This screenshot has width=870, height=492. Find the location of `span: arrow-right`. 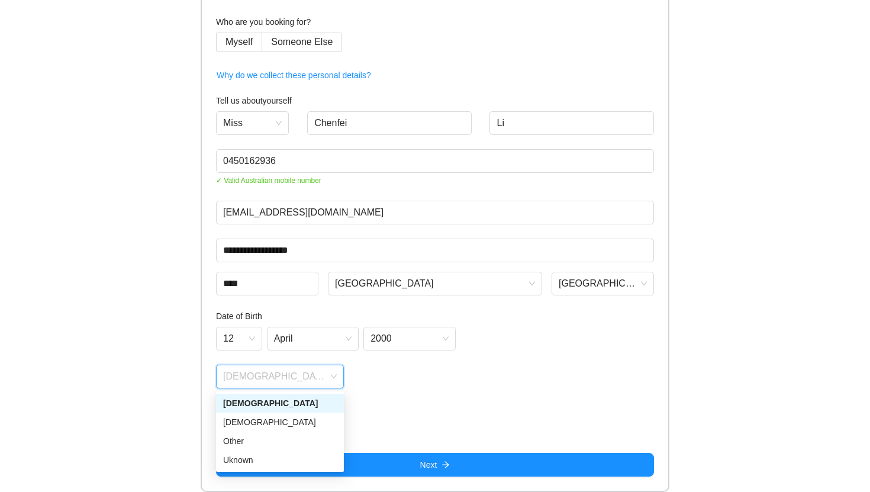

span: arrow-right is located at coordinates (446, 465).